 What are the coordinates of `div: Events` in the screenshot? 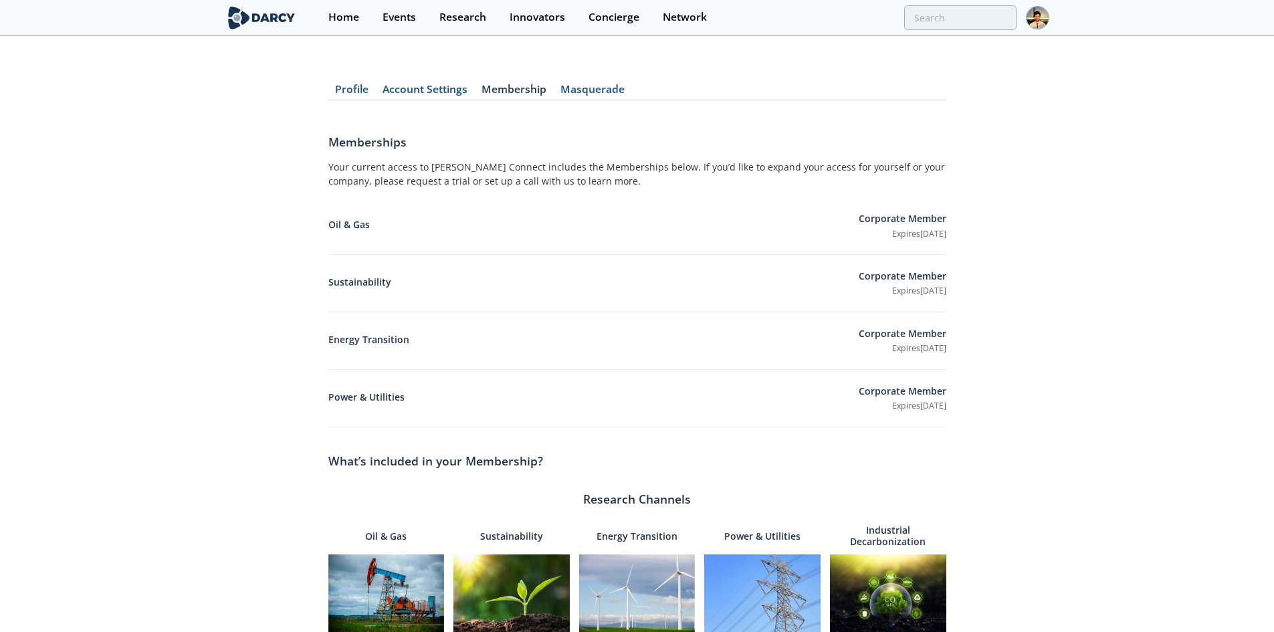 It's located at (399, 17).